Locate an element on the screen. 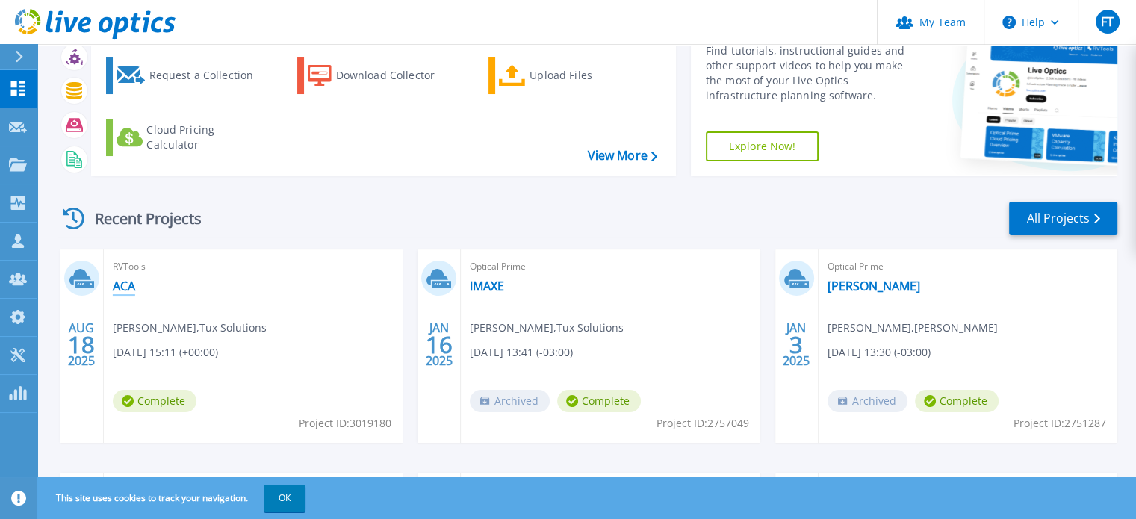  div: Download Collector is located at coordinates (396, 75).